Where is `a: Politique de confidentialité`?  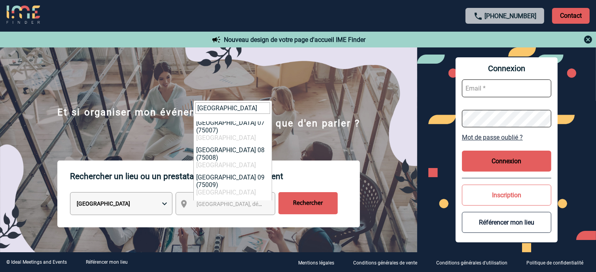 a: Politique de confidentialité is located at coordinates (558, 262).